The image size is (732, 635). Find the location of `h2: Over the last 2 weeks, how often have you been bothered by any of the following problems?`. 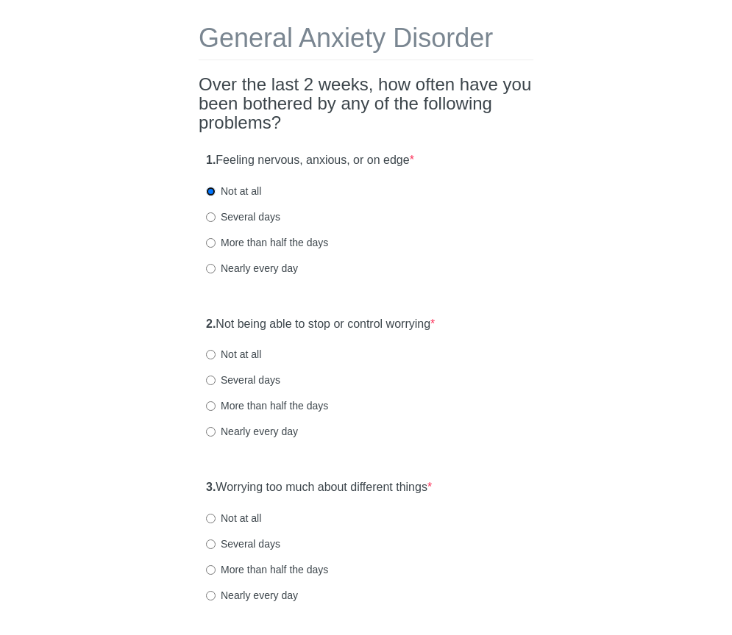

h2: Over the last 2 weeks, how often have you been bothered by any of the following problems? is located at coordinates (366, 104).